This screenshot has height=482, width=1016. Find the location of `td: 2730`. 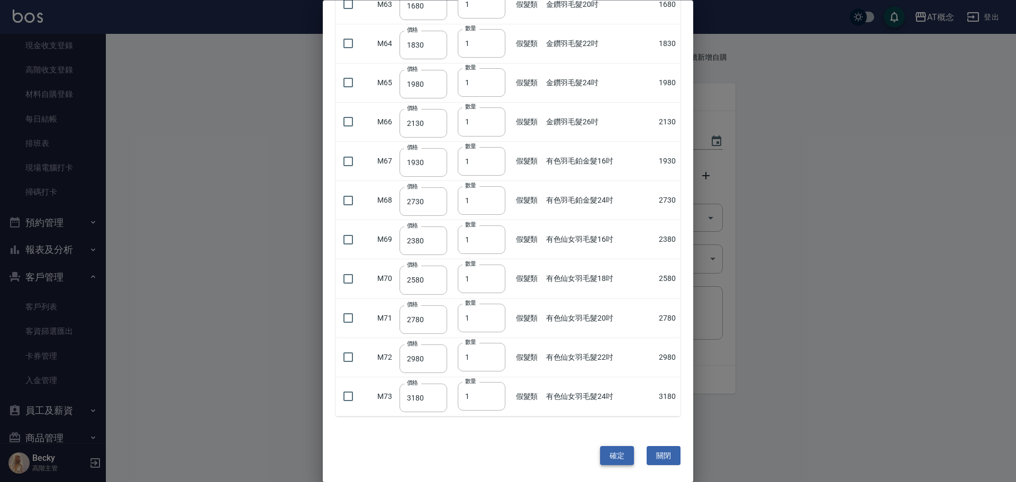

td: 2730 is located at coordinates (668, 201).